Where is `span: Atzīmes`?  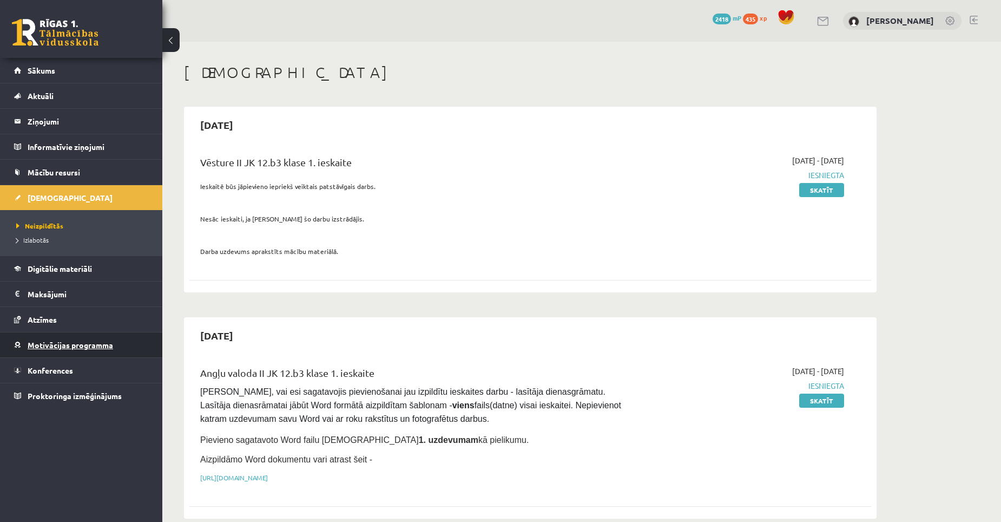
span: Atzīmes is located at coordinates (42, 319).